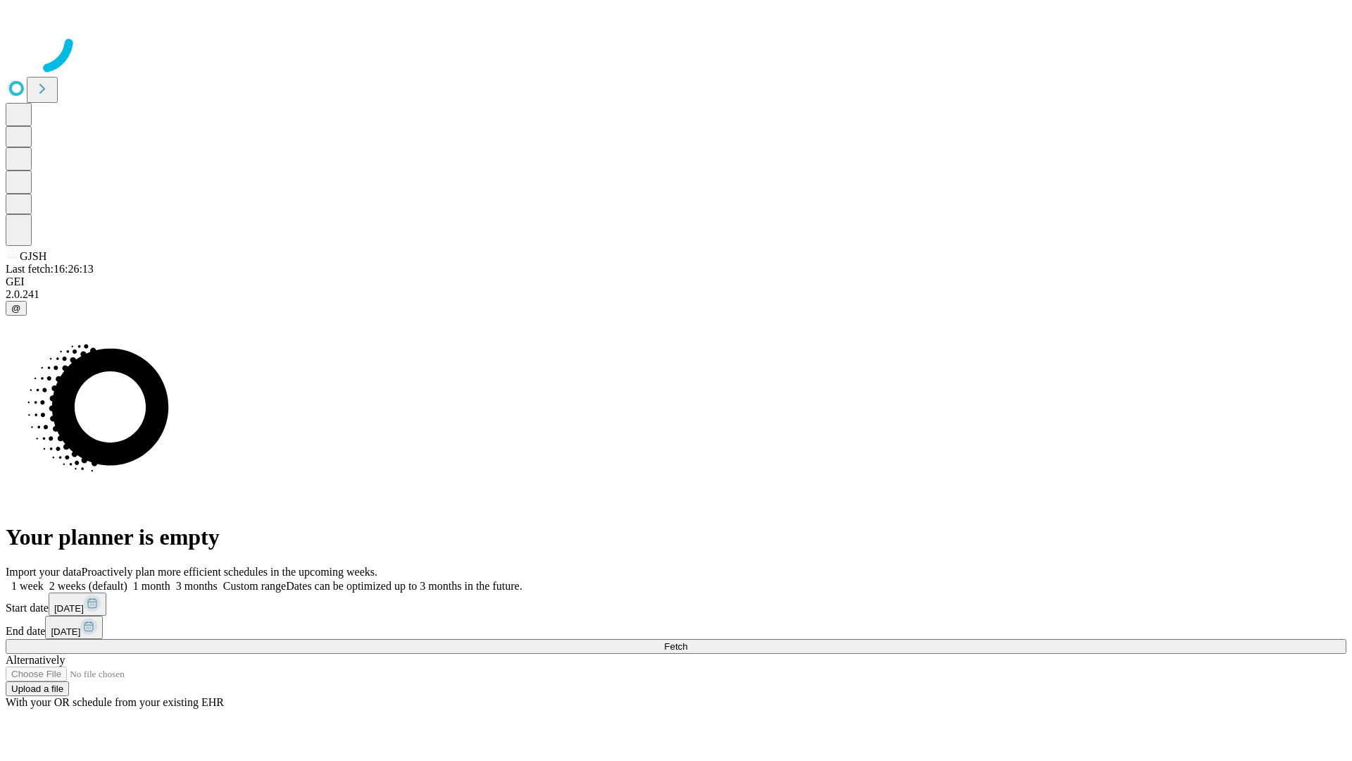 This screenshot has width=1352, height=761. What do you see at coordinates (27, 585) in the screenshot?
I see `span: 1 week` at bounding box center [27, 585].